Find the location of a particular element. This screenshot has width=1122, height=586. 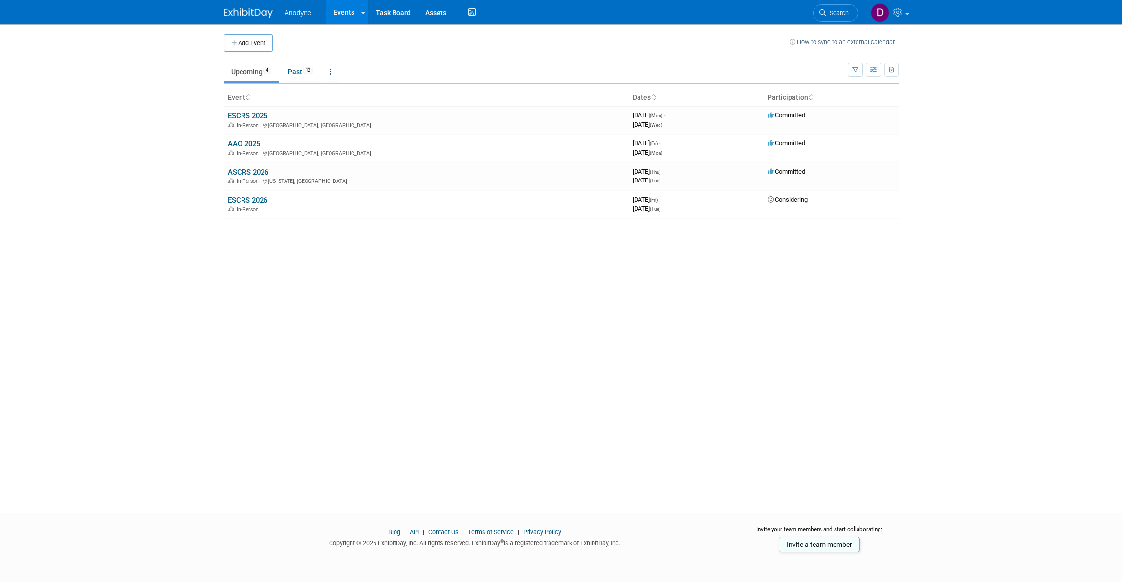

a: Privacy Policy is located at coordinates (542, 532).